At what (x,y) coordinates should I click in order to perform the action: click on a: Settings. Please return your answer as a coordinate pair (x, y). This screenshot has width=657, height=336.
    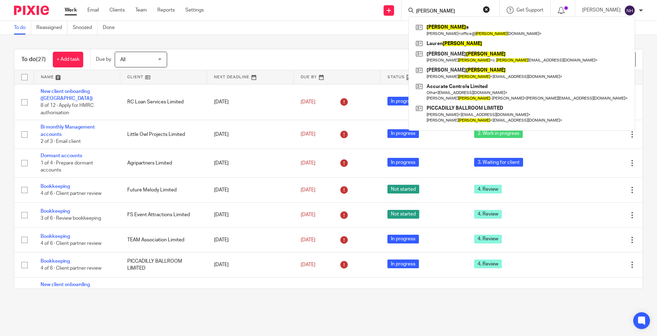
    Looking at the image, I should click on (194, 10).